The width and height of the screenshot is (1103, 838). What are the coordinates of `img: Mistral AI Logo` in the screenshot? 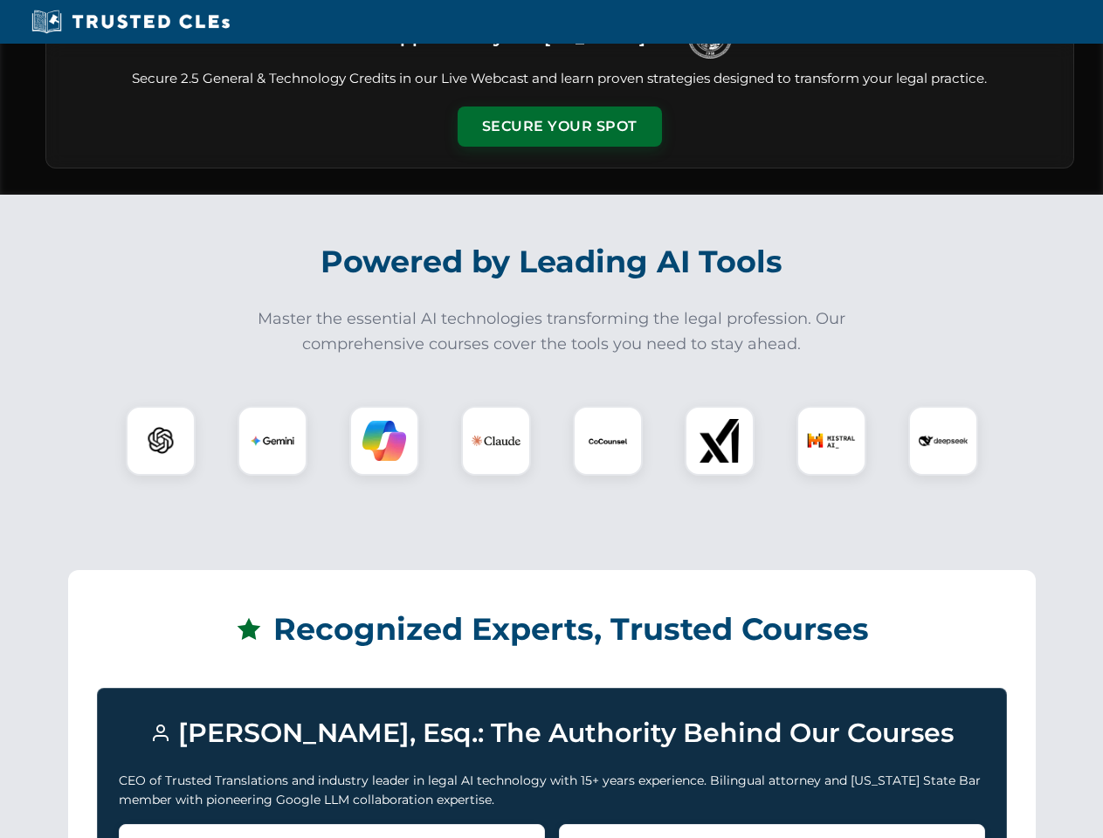 It's located at (831, 441).